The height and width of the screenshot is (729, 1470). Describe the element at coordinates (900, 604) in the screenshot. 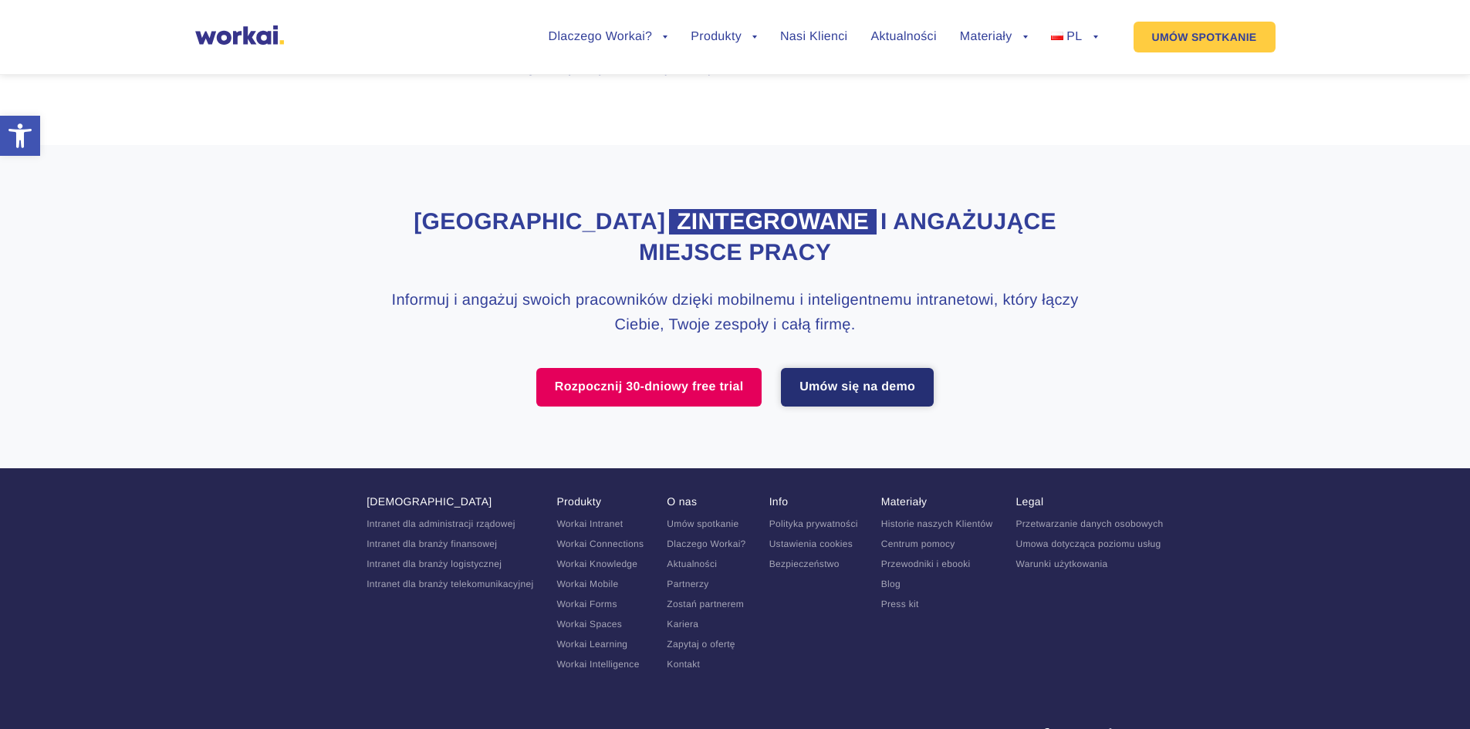

I see `a: Press kit` at that location.